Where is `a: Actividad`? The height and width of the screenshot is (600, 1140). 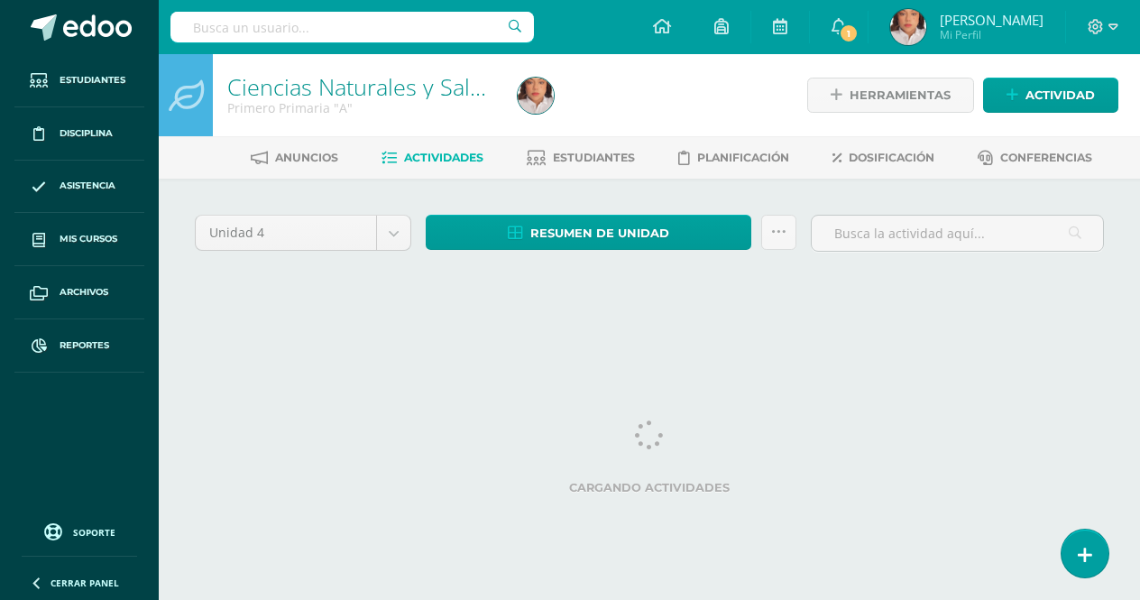
a: Actividad is located at coordinates (1051, 95).